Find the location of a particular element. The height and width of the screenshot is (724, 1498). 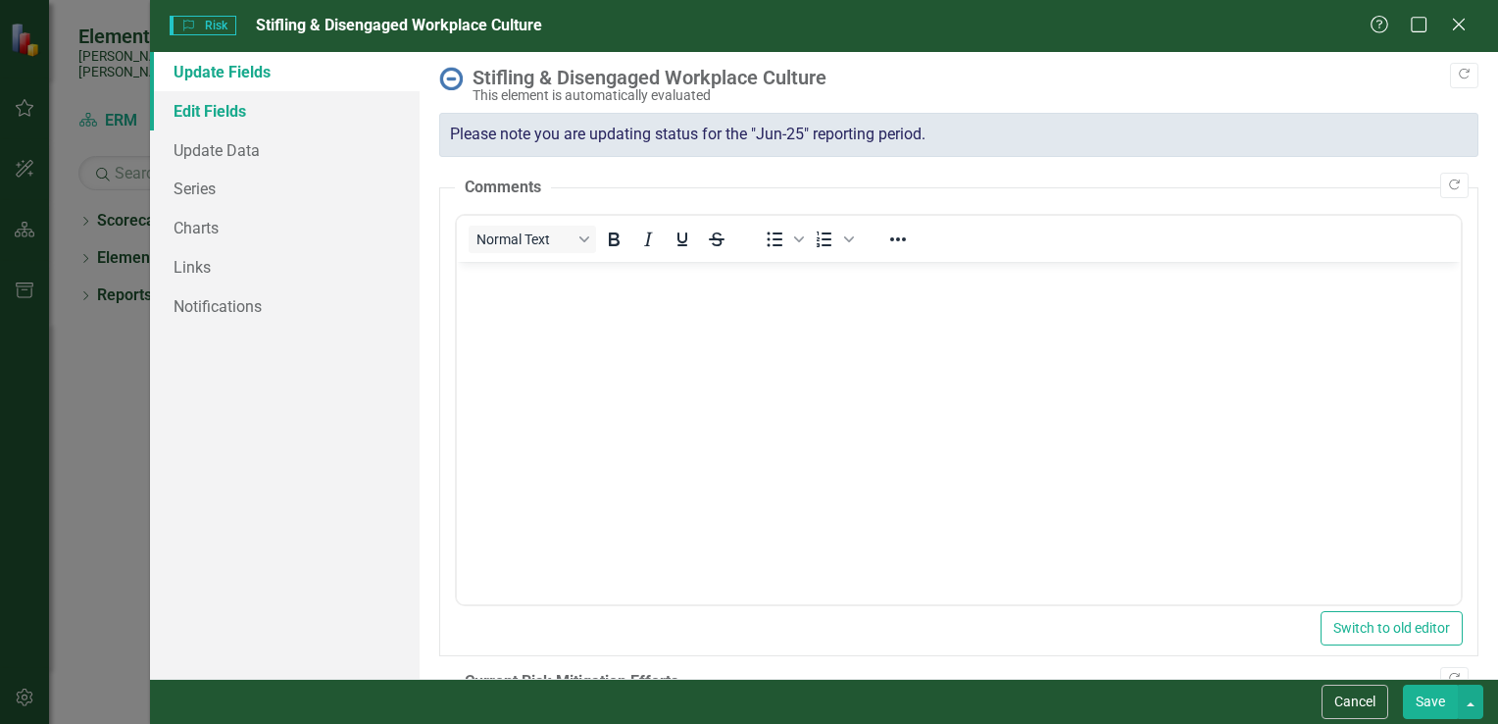

div: Bullet list is located at coordinates (782, 239).